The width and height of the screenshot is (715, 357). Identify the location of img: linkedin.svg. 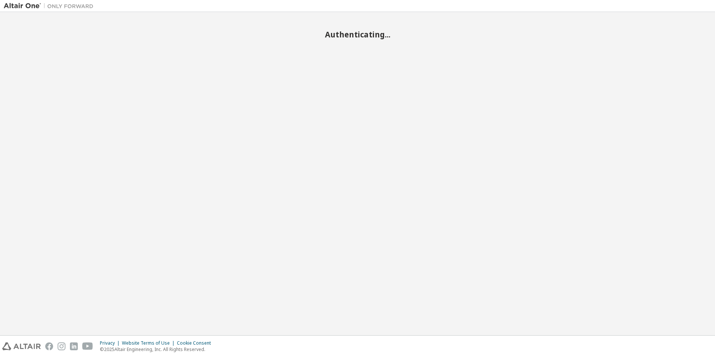
(74, 346).